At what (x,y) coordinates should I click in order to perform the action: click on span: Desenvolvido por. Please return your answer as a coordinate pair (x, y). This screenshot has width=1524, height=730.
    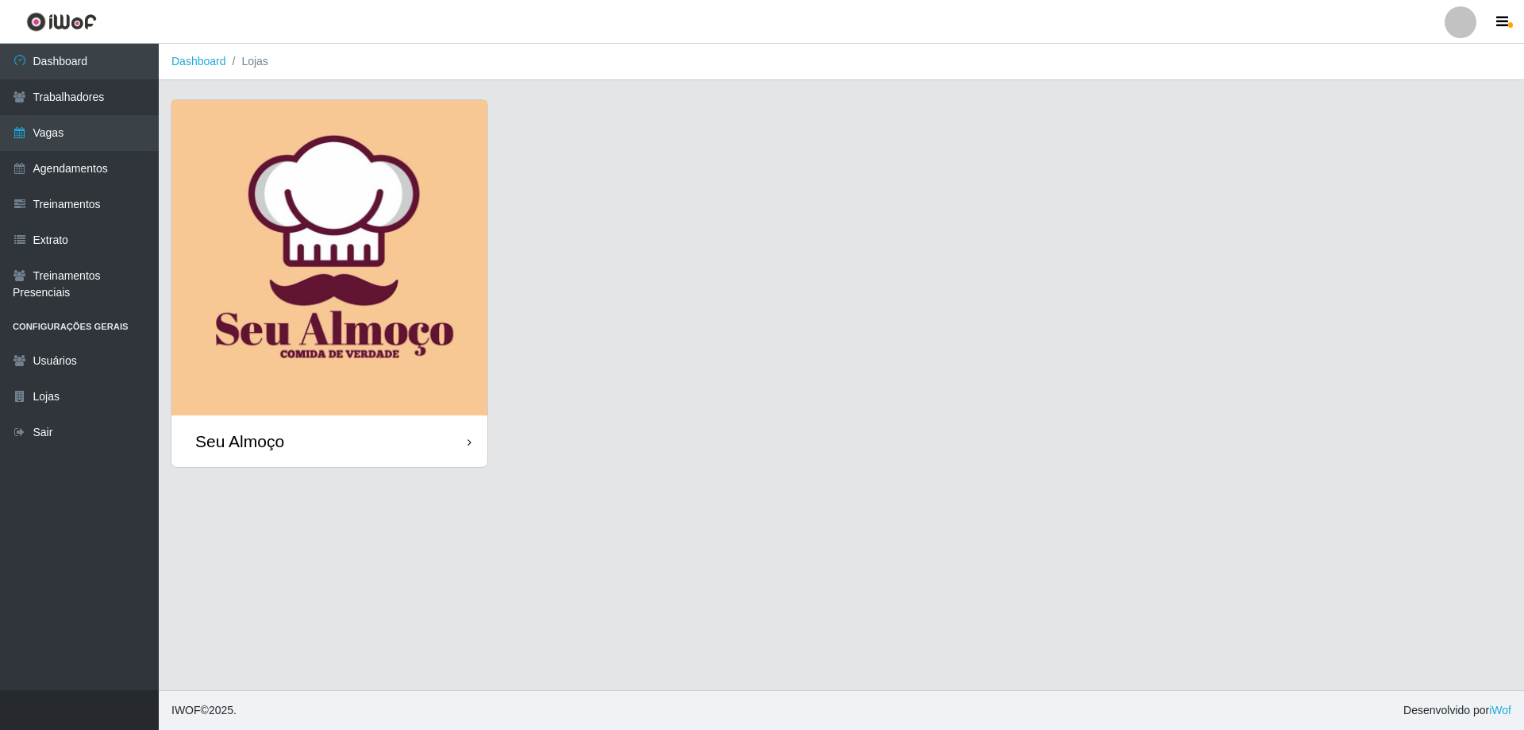
    Looking at the image, I should click on (1457, 710).